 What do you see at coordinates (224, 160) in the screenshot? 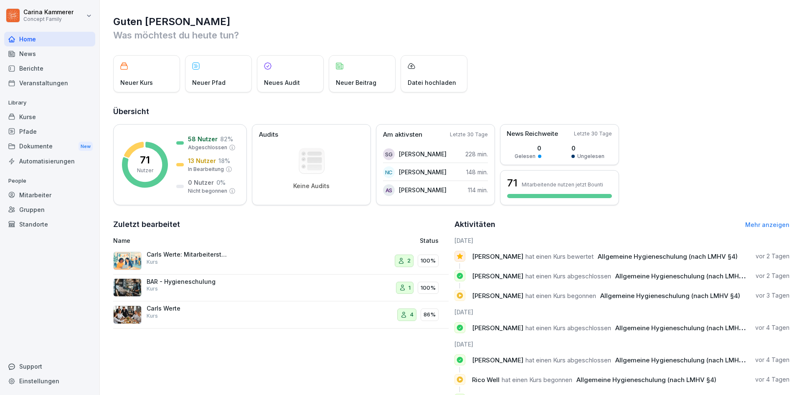
I see `p: 18 %` at bounding box center [224, 160].